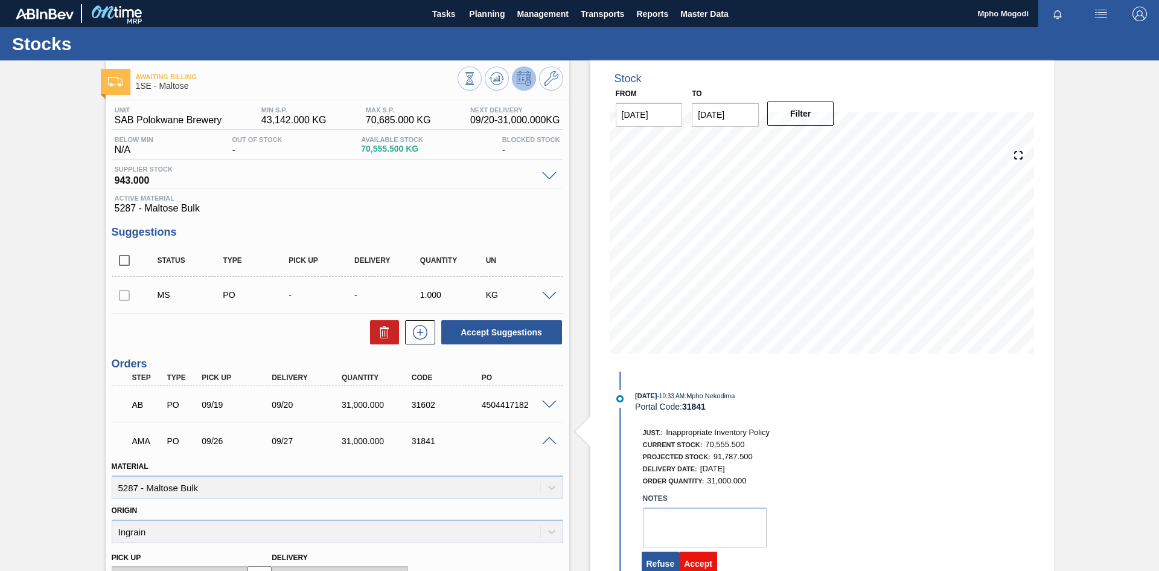  What do you see at coordinates (296, 86) in the screenshot?
I see `span: 1SE - Maltose` at bounding box center [296, 86].